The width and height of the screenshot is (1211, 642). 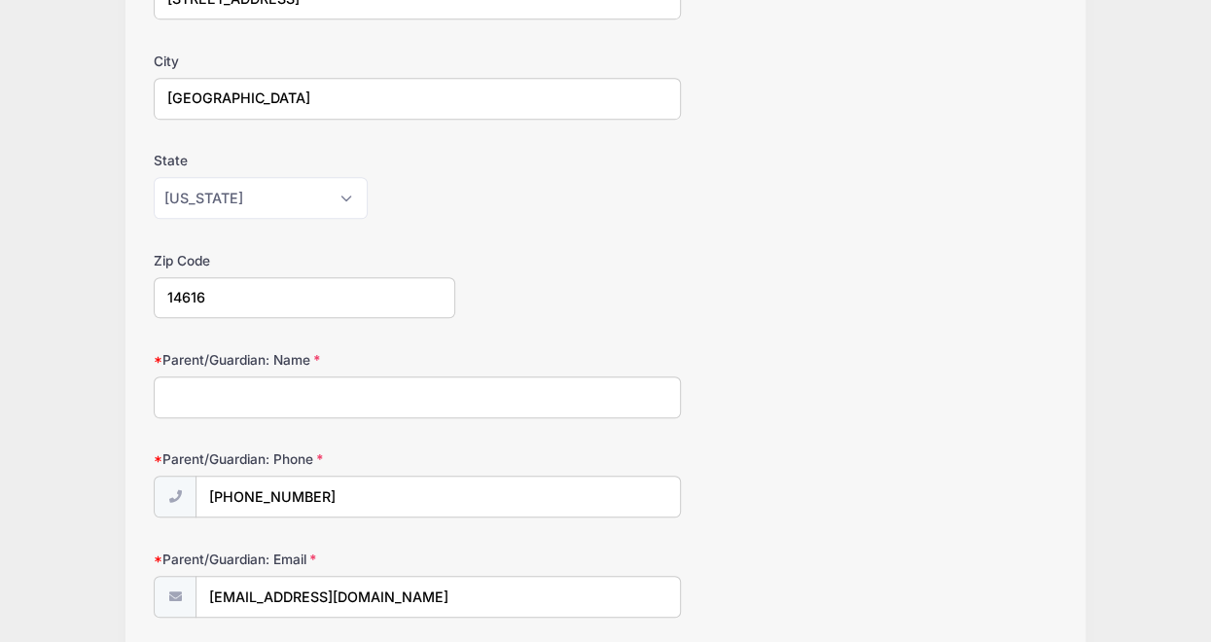 I want to click on label: Zip Code, so click(x=304, y=261).